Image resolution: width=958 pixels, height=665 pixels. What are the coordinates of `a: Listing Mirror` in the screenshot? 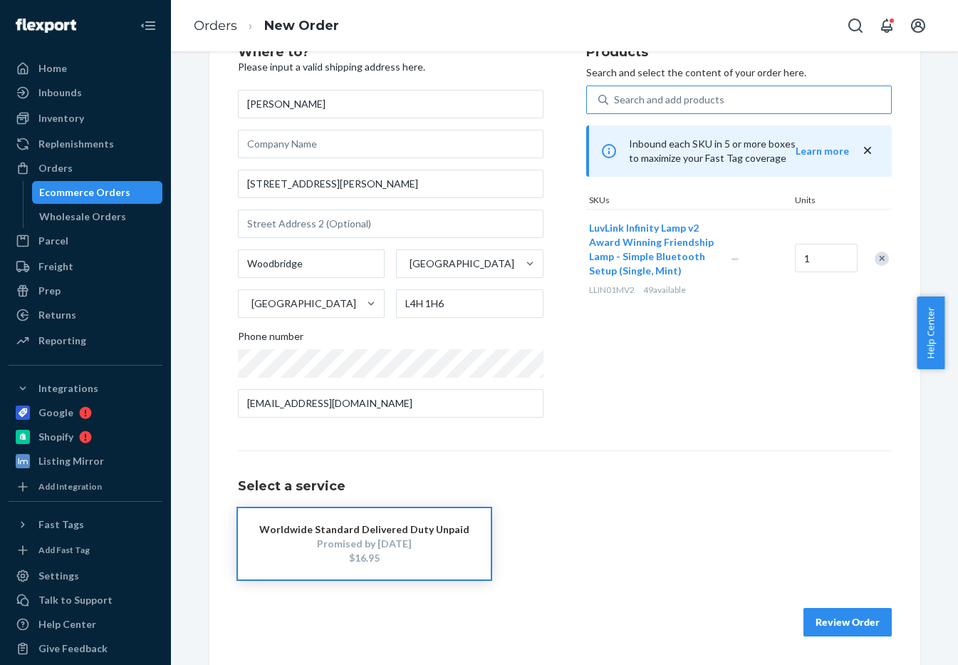 It's located at (85, 461).